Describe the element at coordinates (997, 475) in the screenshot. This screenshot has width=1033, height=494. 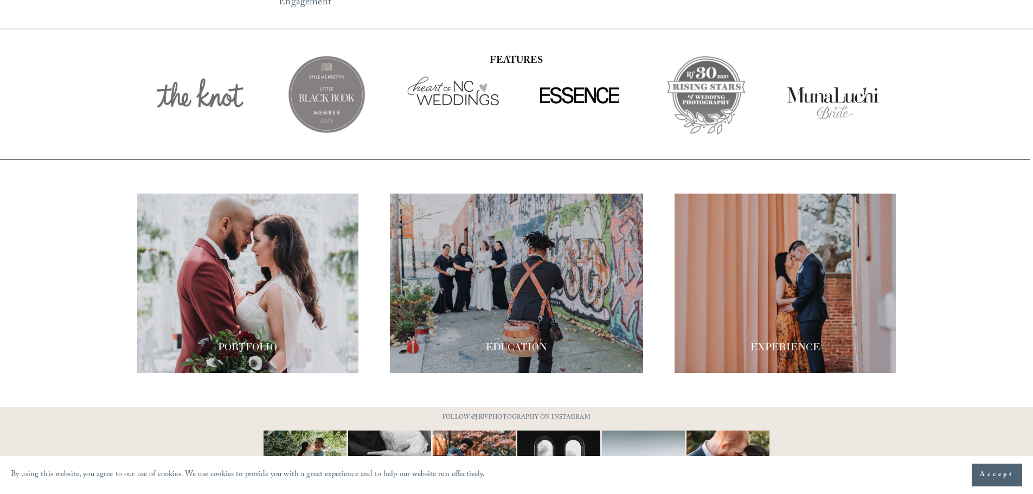
I see `span: Accept` at that location.